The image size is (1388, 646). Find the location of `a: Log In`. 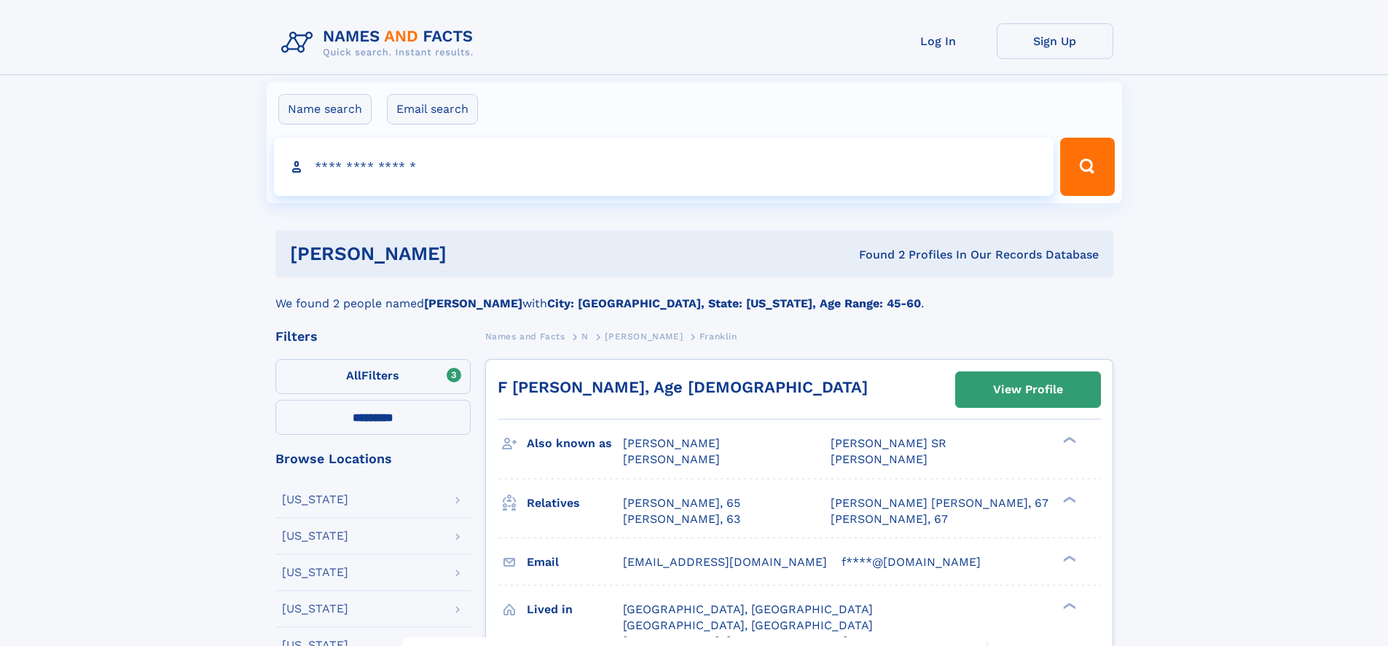

a: Log In is located at coordinates (939, 41).